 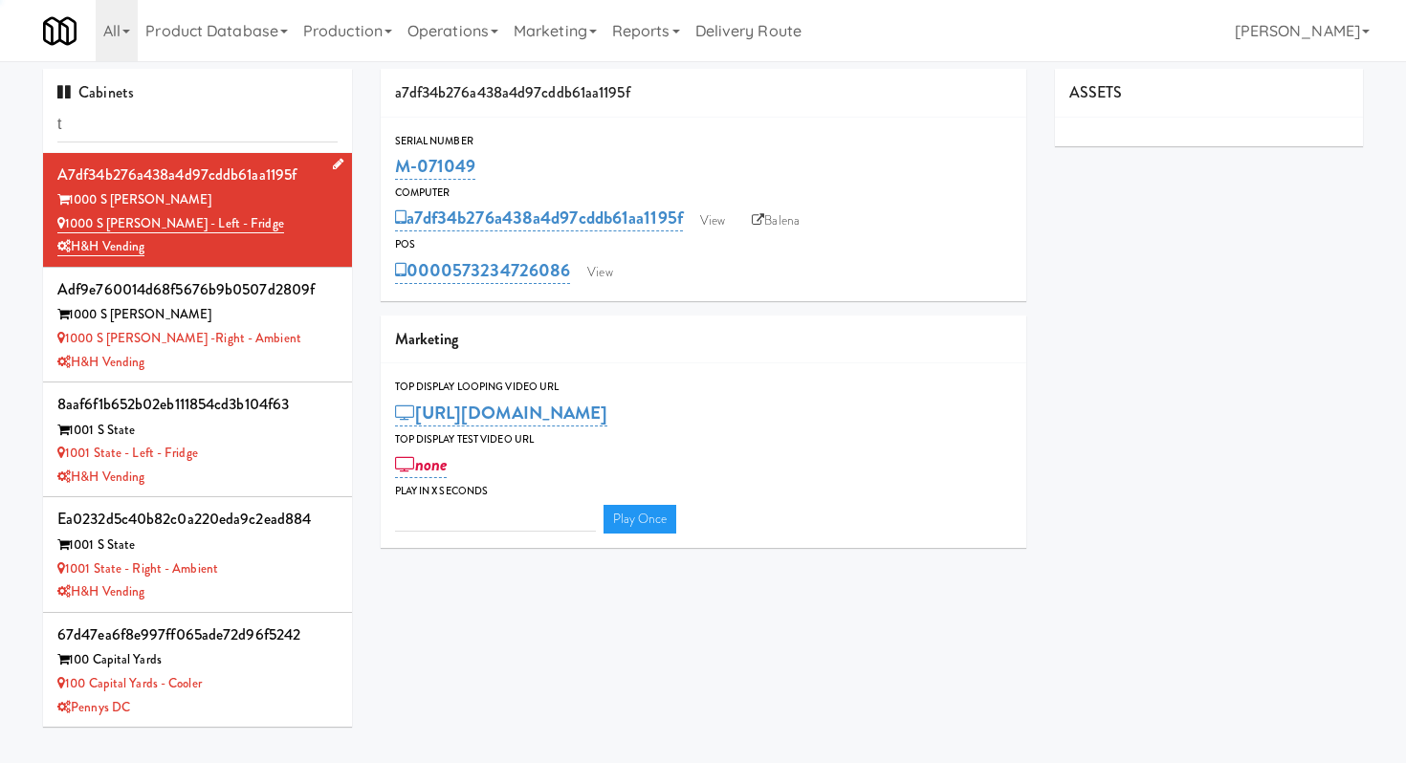 I want to click on span: ASSETS, so click(x=1096, y=92).